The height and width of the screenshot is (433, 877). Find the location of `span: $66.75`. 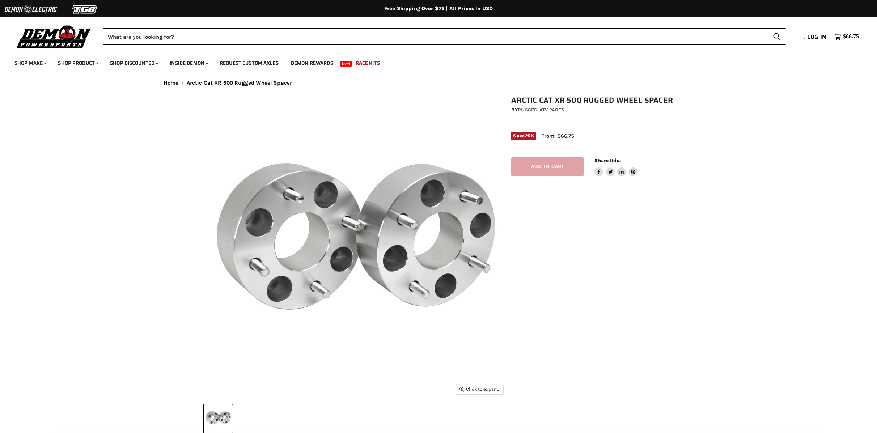

span: $66.75 is located at coordinates (851, 37).